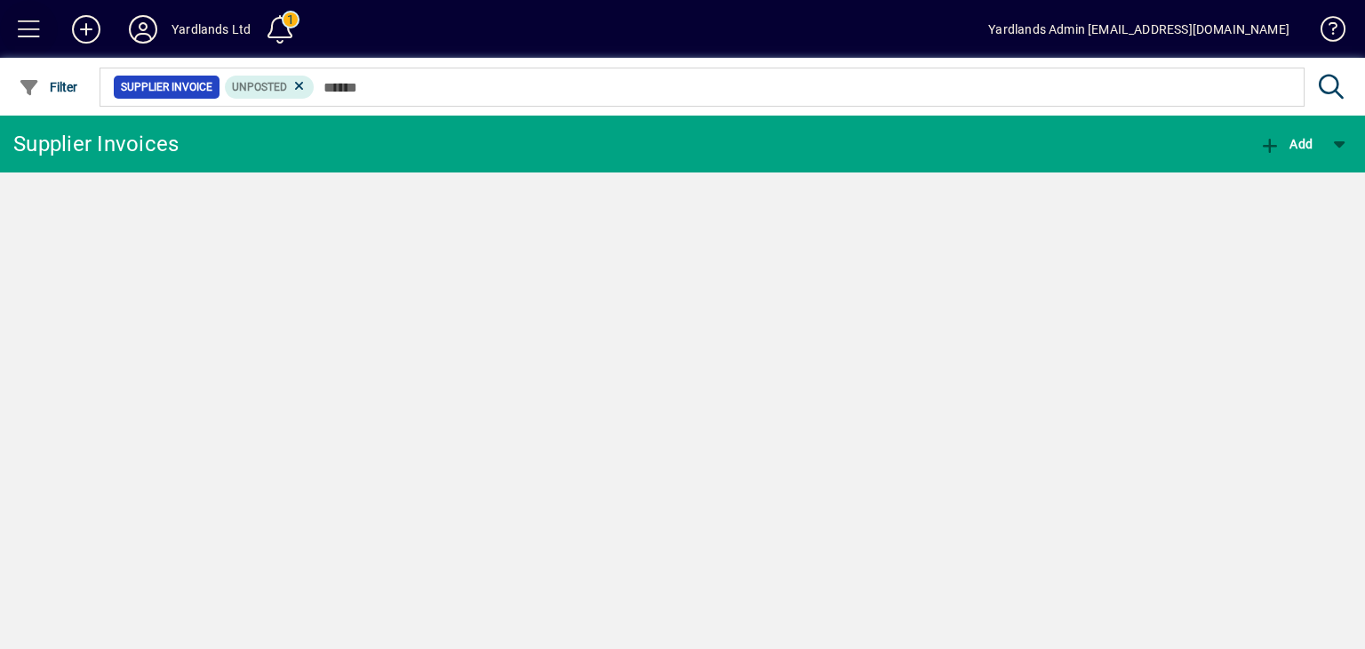 This screenshot has width=1365, height=649. What do you see at coordinates (1325, 32) in the screenshot?
I see `a: Knowledge Base` at bounding box center [1325, 32].